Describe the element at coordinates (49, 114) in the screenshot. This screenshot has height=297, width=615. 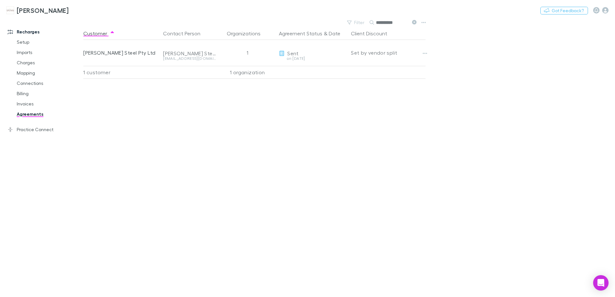
I see `a: Agreements` at that location.